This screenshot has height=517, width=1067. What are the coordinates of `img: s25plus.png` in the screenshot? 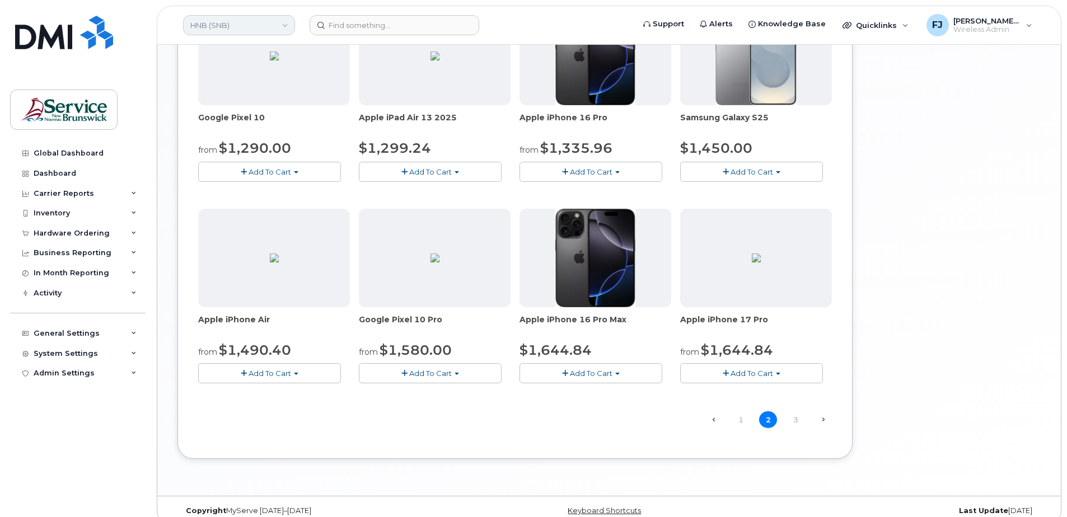 It's located at (756, 56).